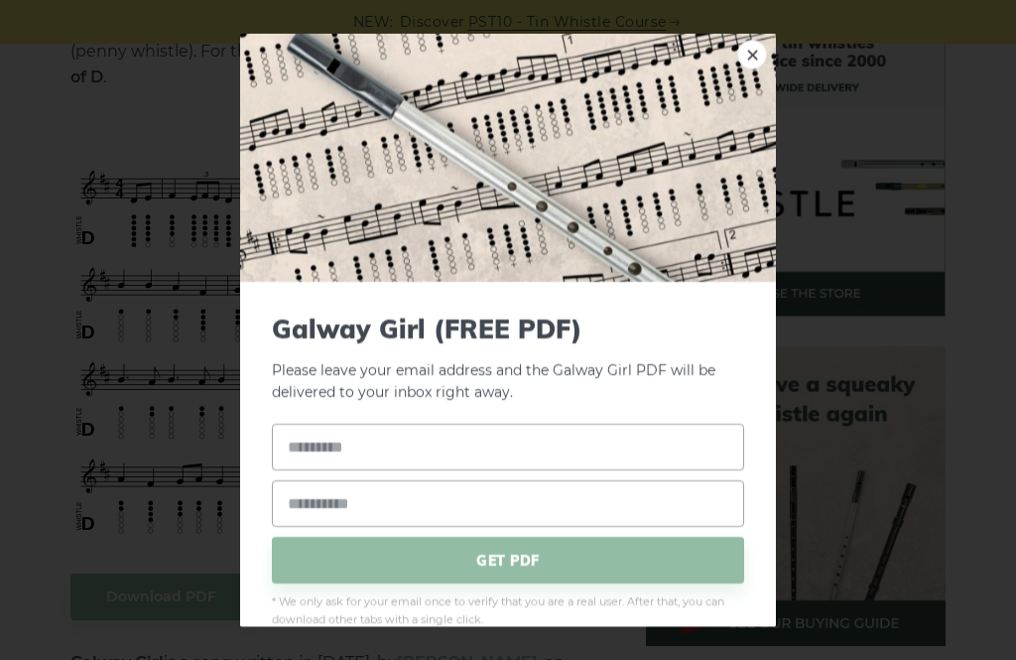  What do you see at coordinates (508, 559) in the screenshot?
I see `span: GET PDF` at bounding box center [508, 559].